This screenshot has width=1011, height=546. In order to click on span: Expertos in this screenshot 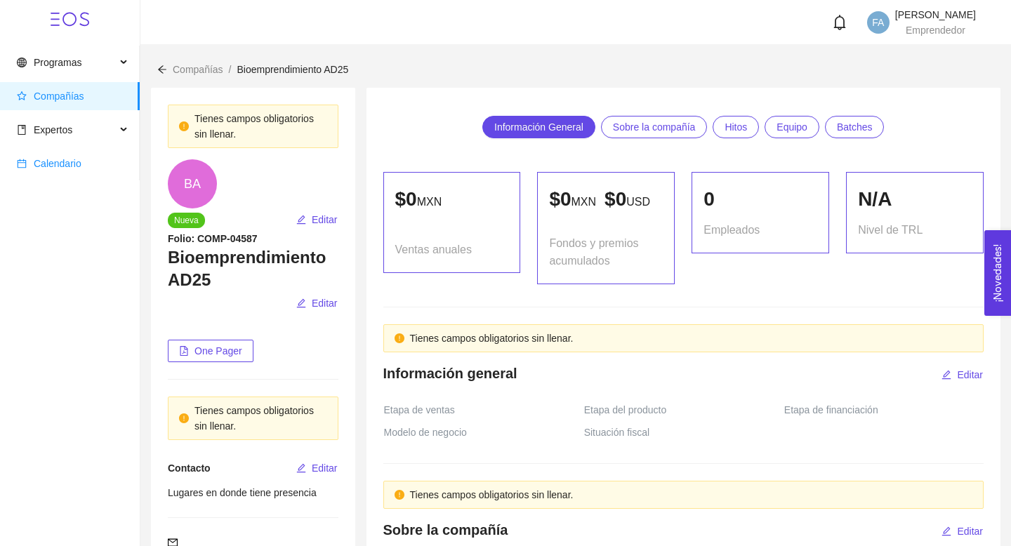, I will do `click(53, 130)`.